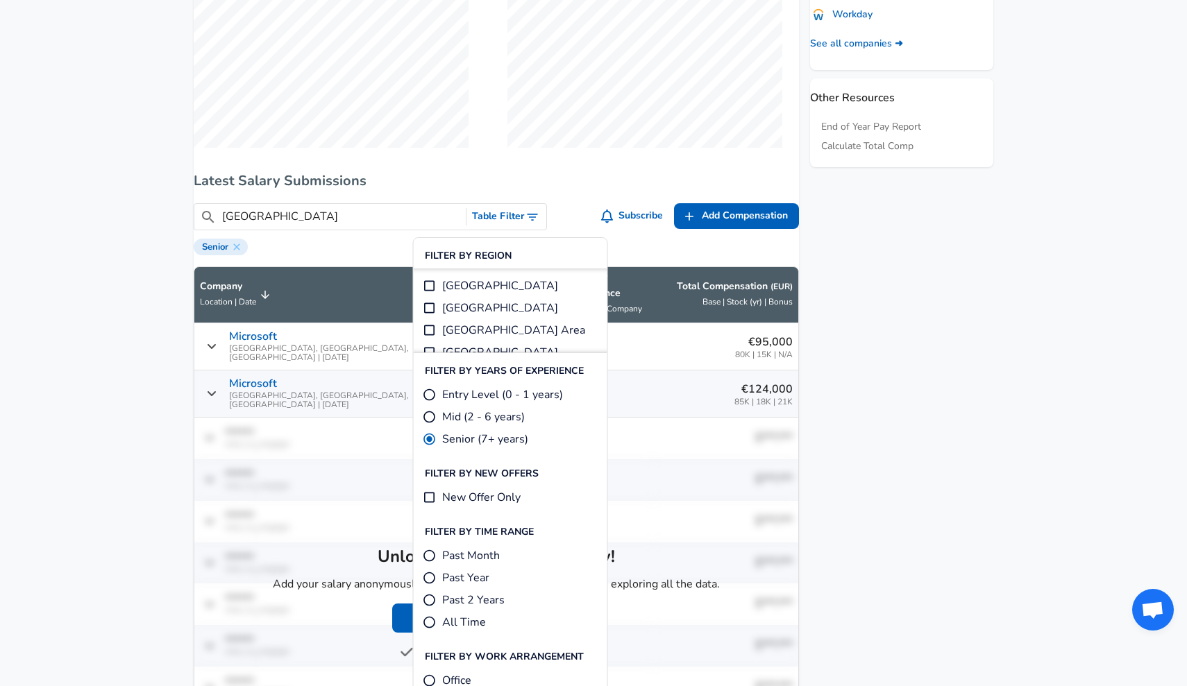 The width and height of the screenshot is (1187, 686). What do you see at coordinates (748, 302) in the screenshot?
I see `span: Base | Stock (yr) | Bonus` at bounding box center [748, 302].